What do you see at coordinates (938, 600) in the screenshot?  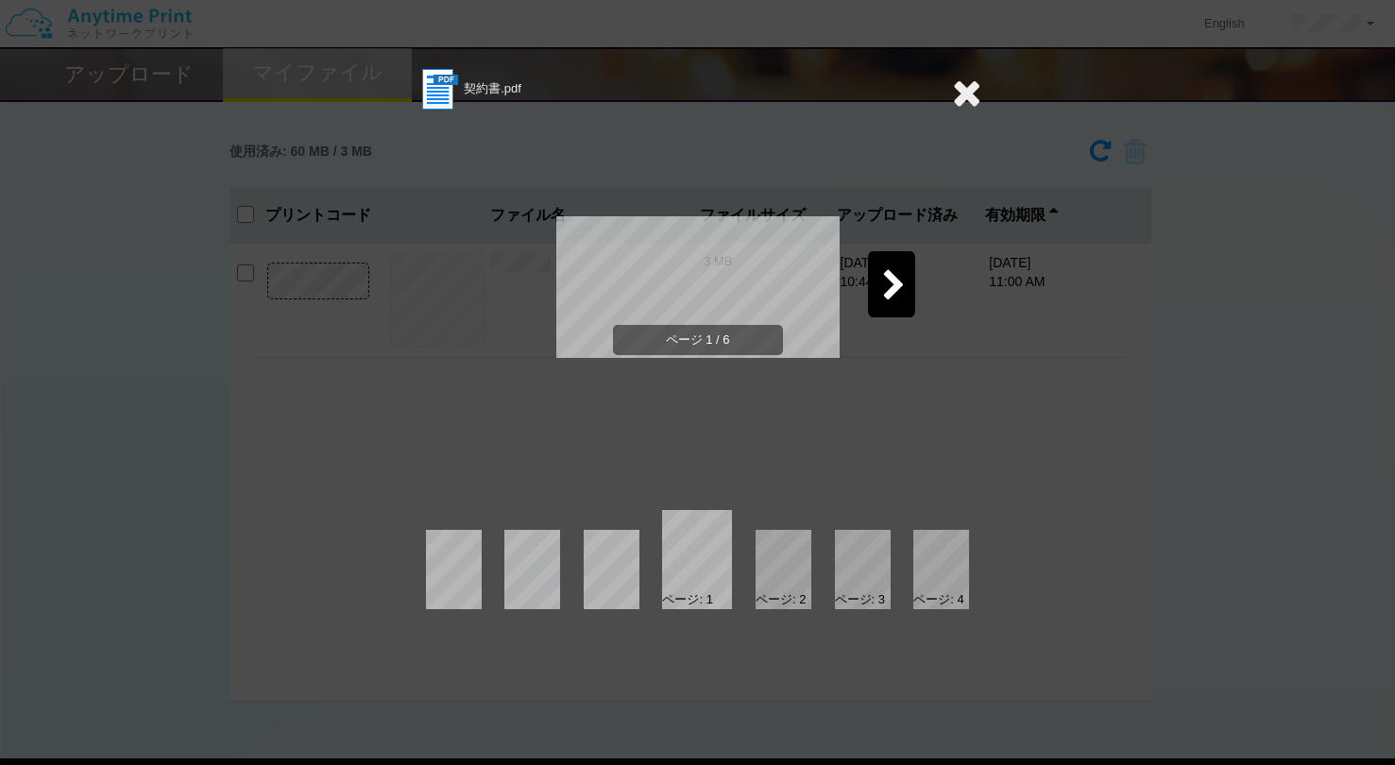 I see `div: ページ: 4` at bounding box center [938, 600].